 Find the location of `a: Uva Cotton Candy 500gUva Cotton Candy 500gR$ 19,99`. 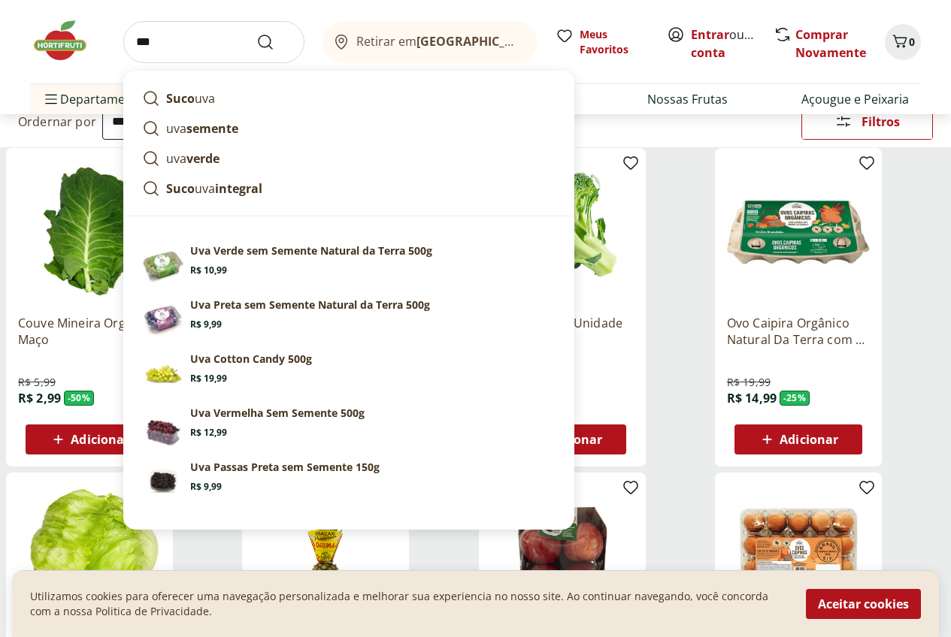

a: Uva Cotton Candy 500gUva Cotton Candy 500gR$ 19,99 is located at coordinates (349, 373).